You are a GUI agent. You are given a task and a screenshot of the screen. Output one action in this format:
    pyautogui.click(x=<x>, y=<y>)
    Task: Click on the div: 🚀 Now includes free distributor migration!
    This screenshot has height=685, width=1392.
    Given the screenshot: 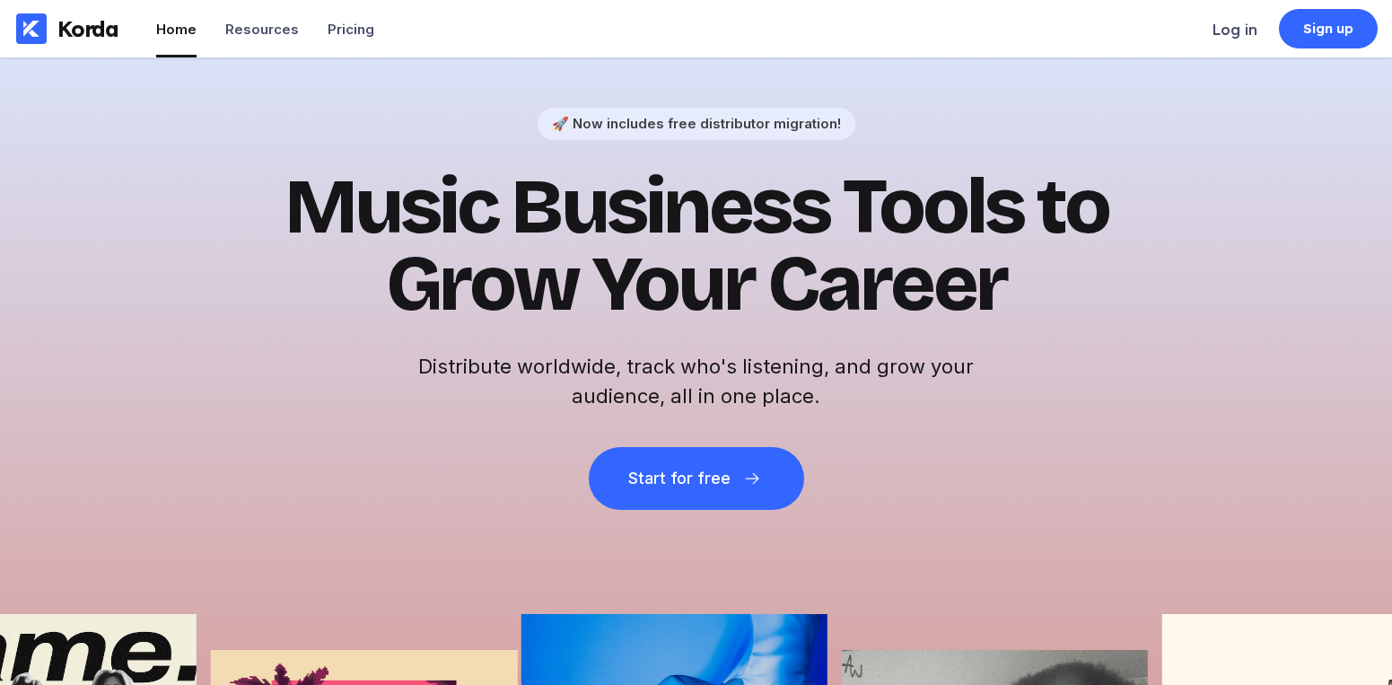 What is the action you would take?
    pyautogui.click(x=696, y=123)
    